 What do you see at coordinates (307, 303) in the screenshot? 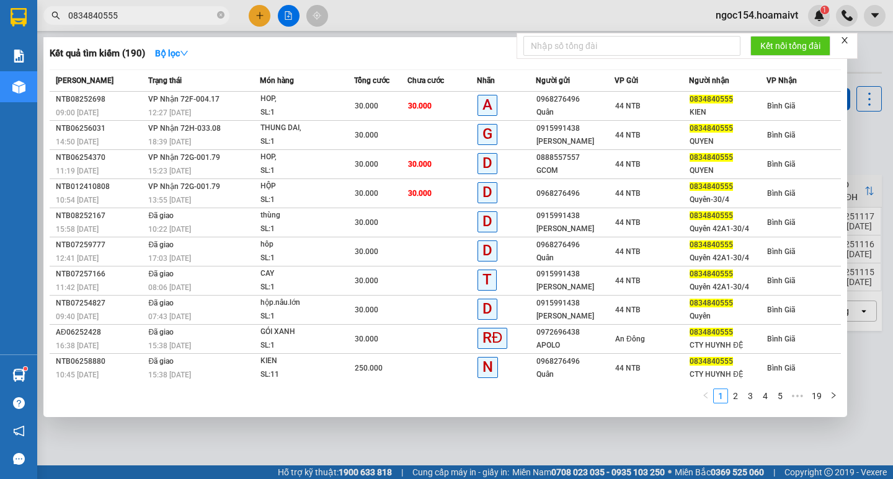
I see `div: hộp.nâu.lớn` at bounding box center [307, 303].